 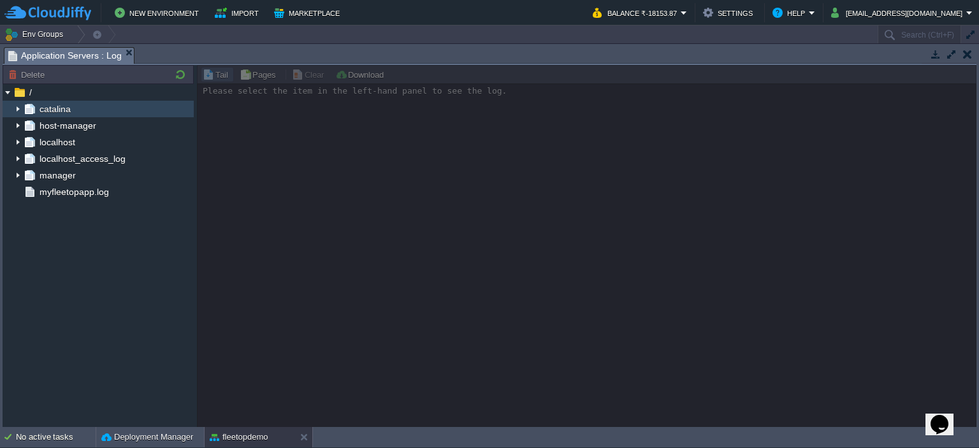 I want to click on a: manager, so click(x=57, y=175).